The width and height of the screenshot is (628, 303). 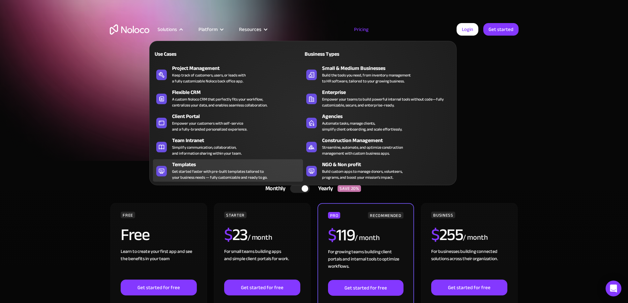 What do you see at coordinates (228, 170) in the screenshot?
I see `a: TemplatesGet started faster with pre-built templates tailored toyour business needs — fully custo...` at bounding box center [228, 170].